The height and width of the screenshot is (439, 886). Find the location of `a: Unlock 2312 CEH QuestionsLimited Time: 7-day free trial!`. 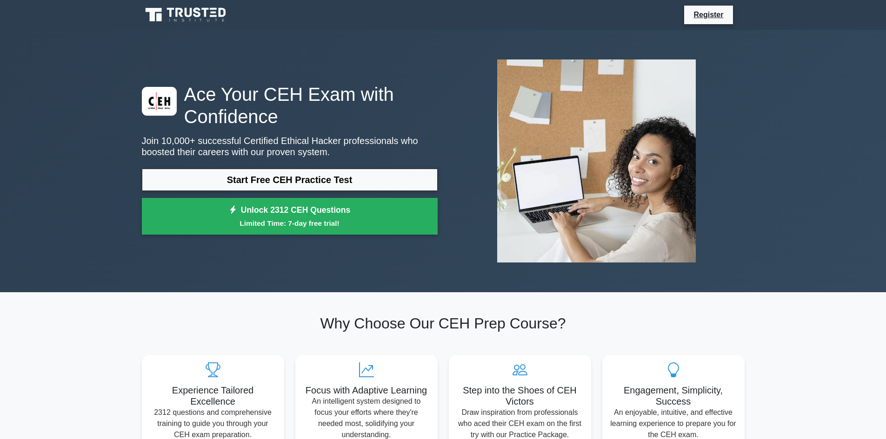

a: Unlock 2312 CEH QuestionsLimited Time: 7-day free trial! is located at coordinates (290, 217).